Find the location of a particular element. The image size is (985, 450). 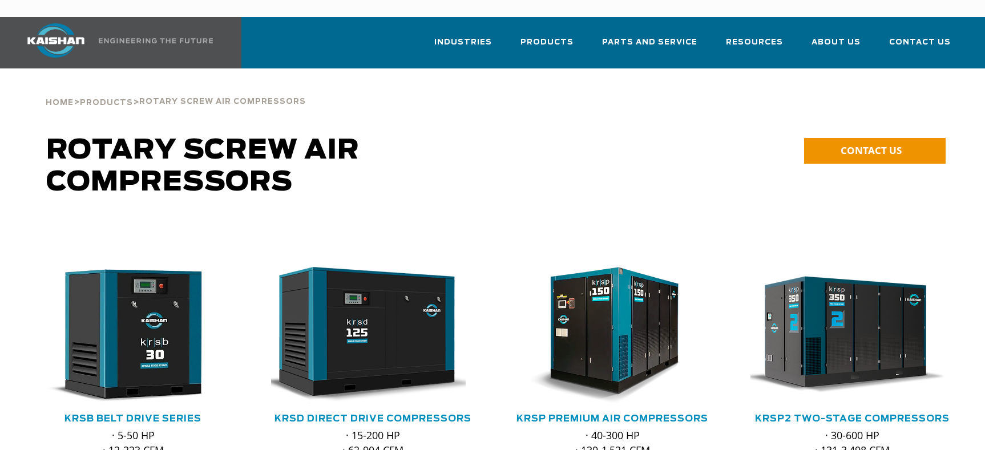

img: kaishan logo is located at coordinates (56, 41).